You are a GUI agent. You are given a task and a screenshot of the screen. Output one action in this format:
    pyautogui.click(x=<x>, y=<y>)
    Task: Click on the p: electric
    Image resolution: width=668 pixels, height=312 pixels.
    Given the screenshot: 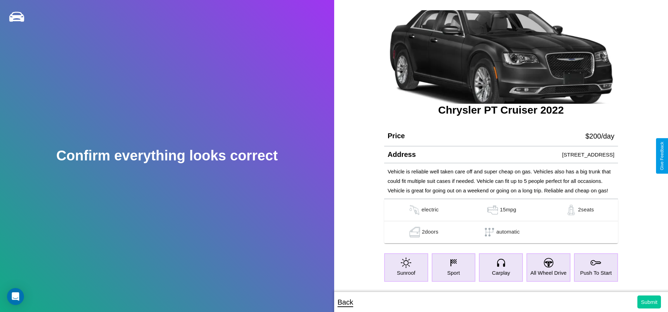 What is the action you would take?
    pyautogui.click(x=430, y=210)
    